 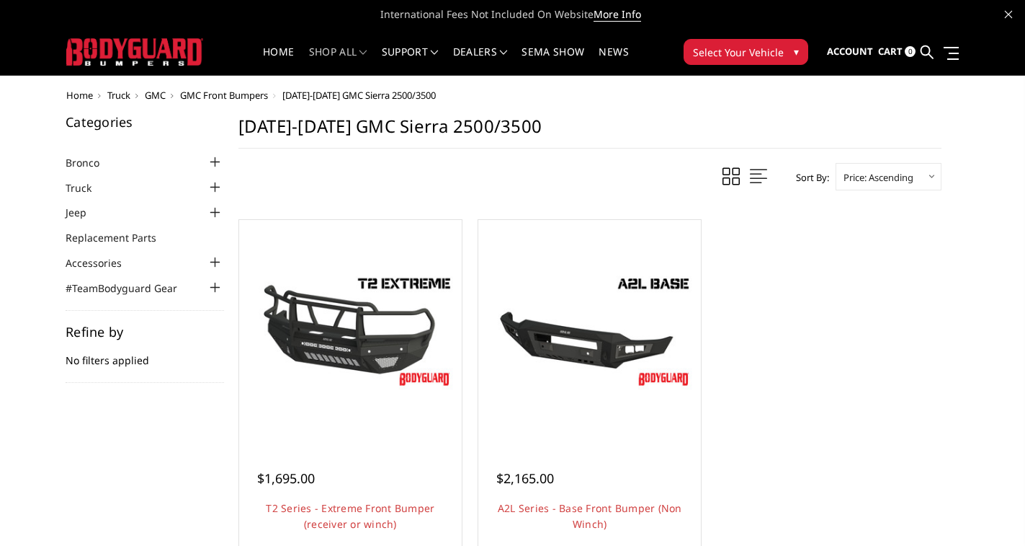 What do you see at coordinates (135, 51) in the screenshot?
I see `img: BODYGUARD BUMPERS` at bounding box center [135, 51].